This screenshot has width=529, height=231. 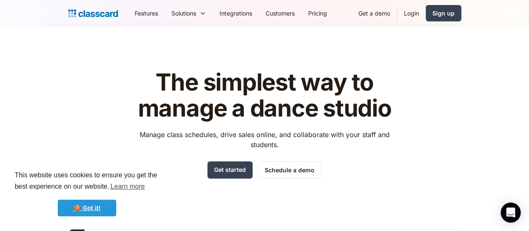 I want to click on a: Integrations, so click(x=236, y=13).